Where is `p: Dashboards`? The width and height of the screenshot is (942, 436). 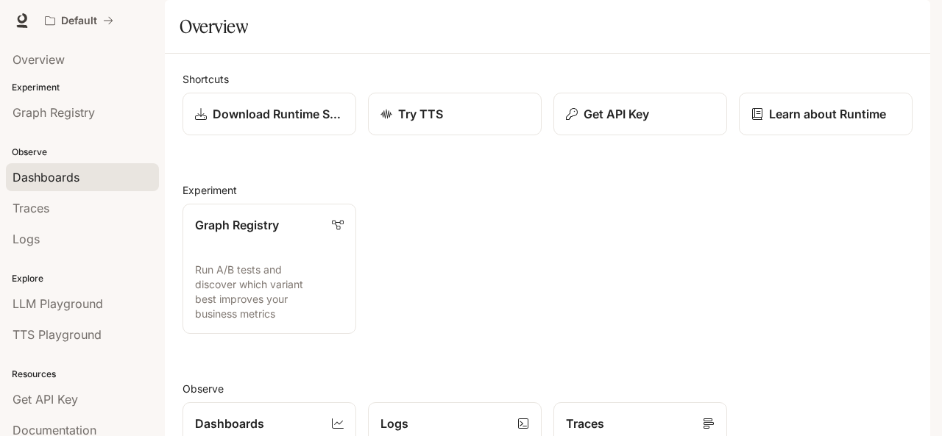
p: Dashboards is located at coordinates (230, 424).